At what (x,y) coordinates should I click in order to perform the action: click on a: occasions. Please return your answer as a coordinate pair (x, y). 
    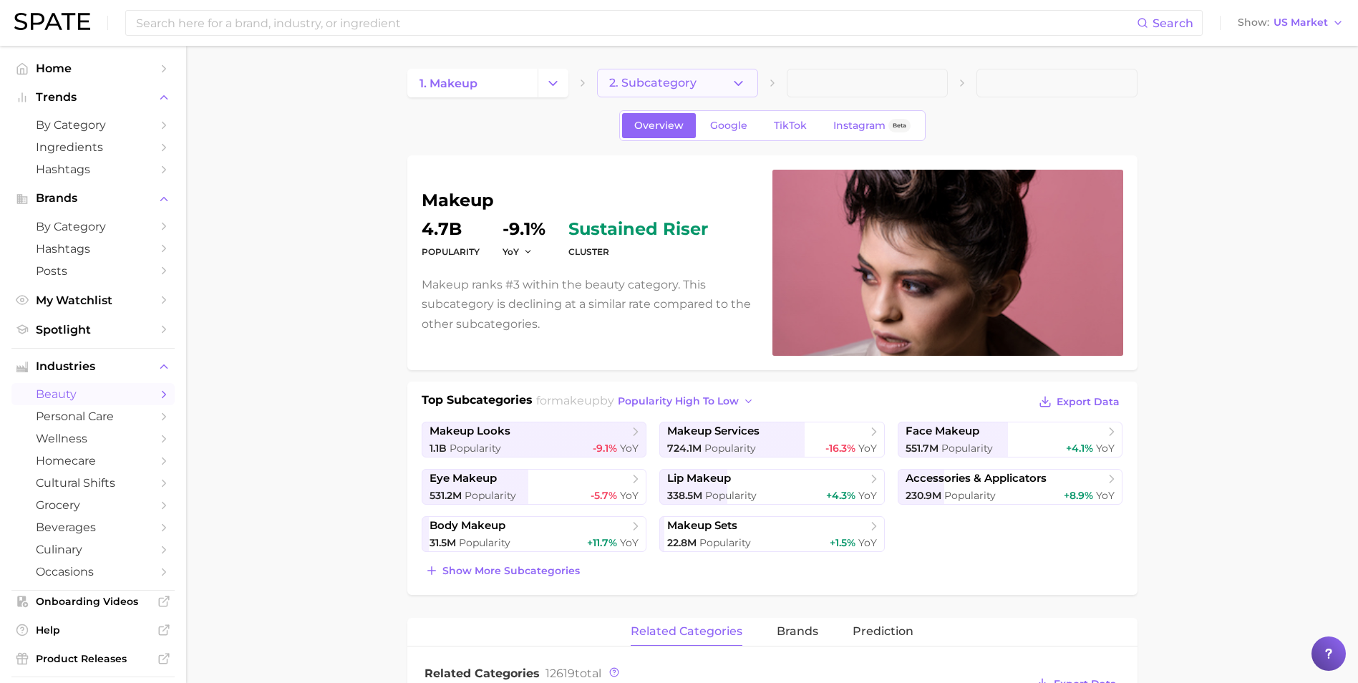
    Looking at the image, I should click on (93, 571).